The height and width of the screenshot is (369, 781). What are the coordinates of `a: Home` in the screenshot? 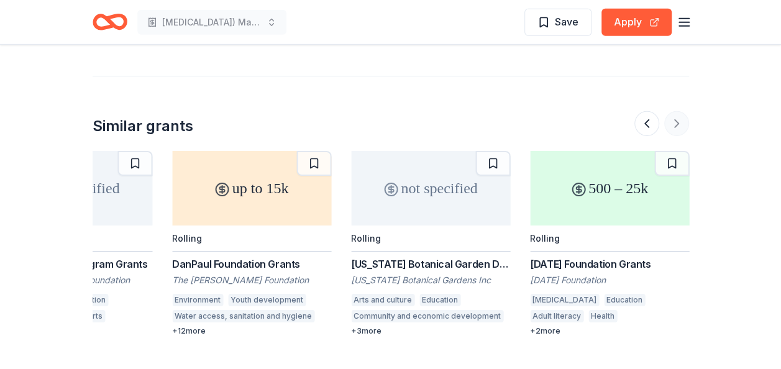 It's located at (110, 22).